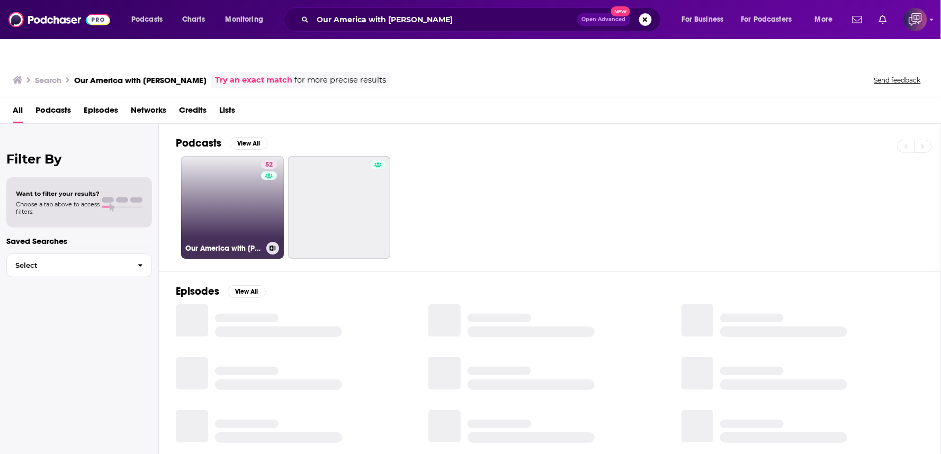 The height and width of the screenshot is (454, 941). Describe the element at coordinates (58, 208) in the screenshot. I see `span: Choose a tab above to access filters.` at that location.